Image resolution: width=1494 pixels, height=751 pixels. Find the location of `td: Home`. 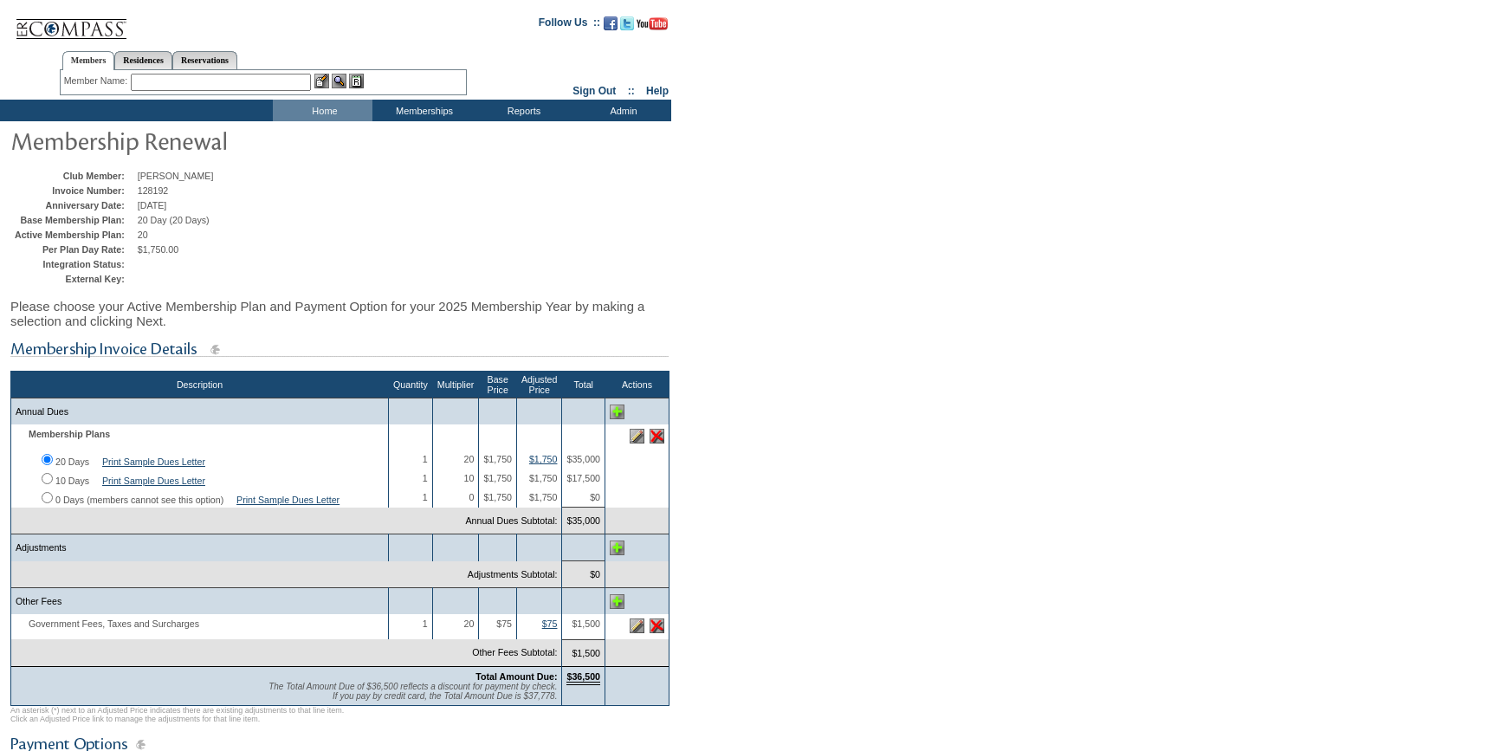

td: Home is located at coordinates (322, 110).